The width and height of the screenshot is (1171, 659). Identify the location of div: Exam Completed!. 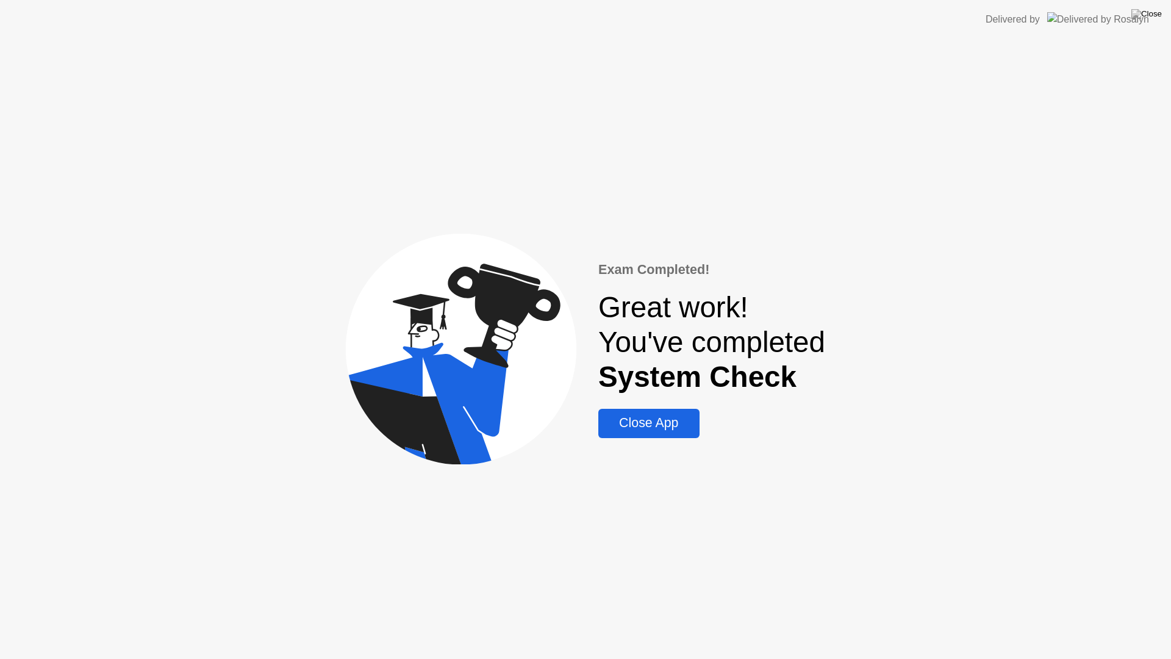
(712, 270).